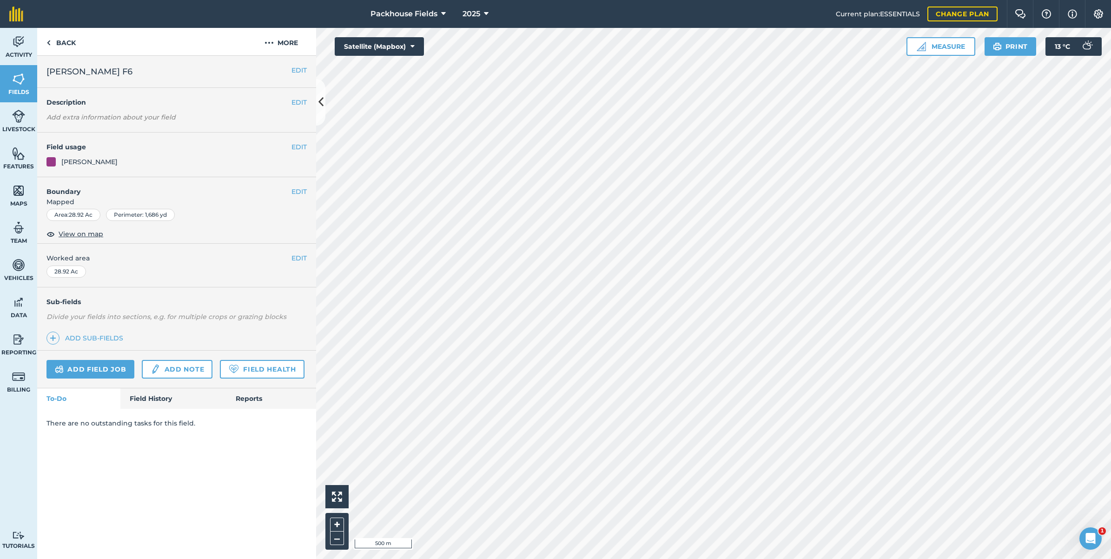 The height and width of the screenshot is (559, 1111). I want to click on img: svg+xml;base64,PHN2ZyB4bWxucz0iaHR0cDovL3d3dy53My5vcmcvMjAwMC9zdmciIHdpZHRoPSIxOCIgaGVpZ2h0PSIyNC..., so click(51, 234).